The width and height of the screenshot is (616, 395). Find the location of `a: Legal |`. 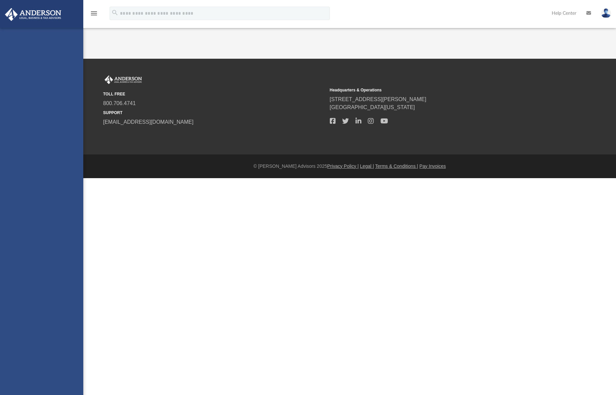

a: Legal | is located at coordinates (367, 166).